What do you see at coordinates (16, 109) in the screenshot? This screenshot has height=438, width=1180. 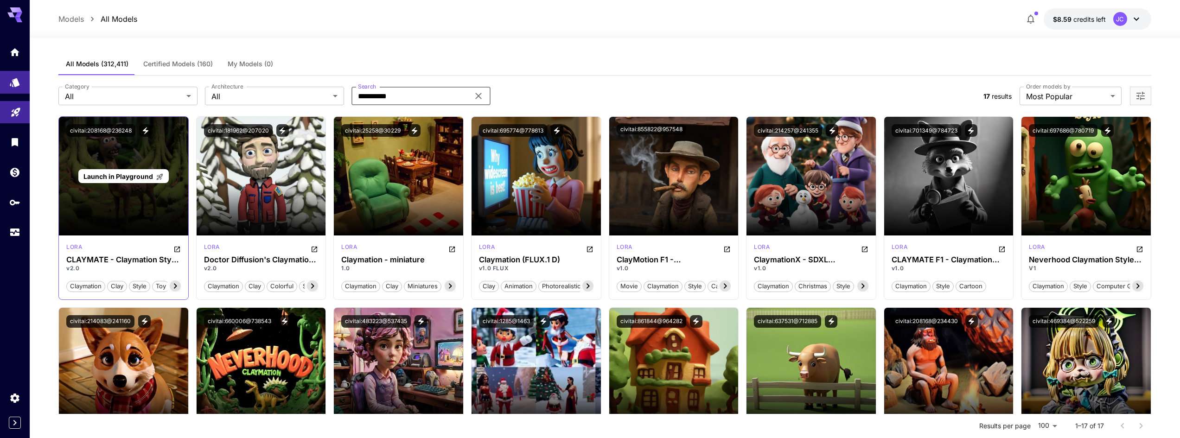 I see `div: Playground` at bounding box center [16, 109].